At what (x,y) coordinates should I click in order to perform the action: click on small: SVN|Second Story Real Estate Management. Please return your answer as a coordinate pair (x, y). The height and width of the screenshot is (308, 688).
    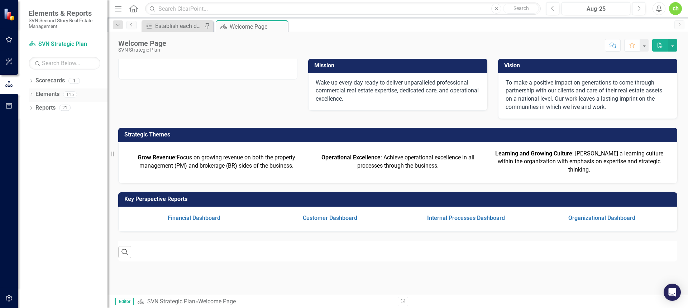
    Looking at the image, I should click on (65, 23).